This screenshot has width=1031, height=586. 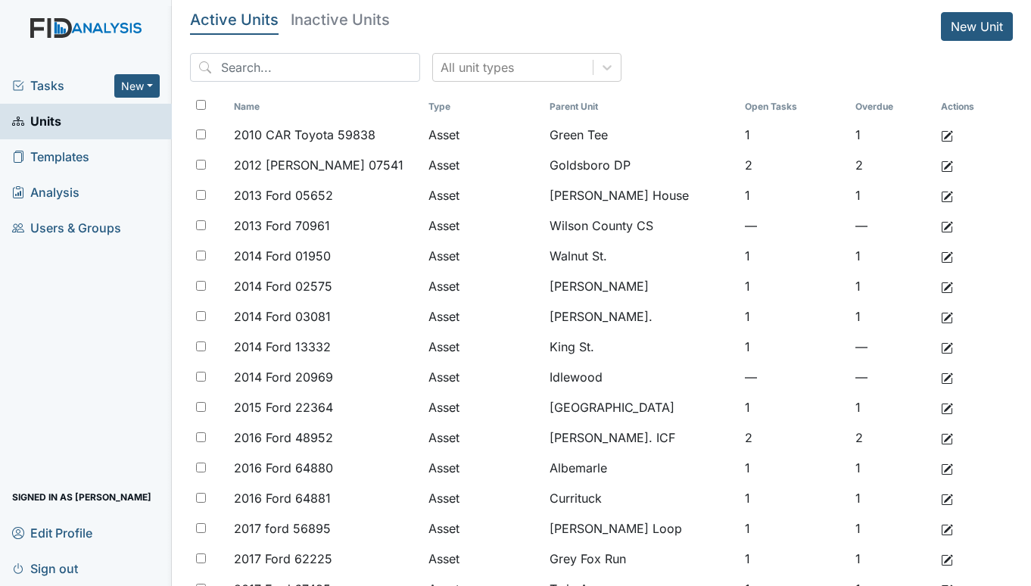 What do you see at coordinates (52, 532) in the screenshot?
I see `span: Edit Profile` at bounding box center [52, 532].